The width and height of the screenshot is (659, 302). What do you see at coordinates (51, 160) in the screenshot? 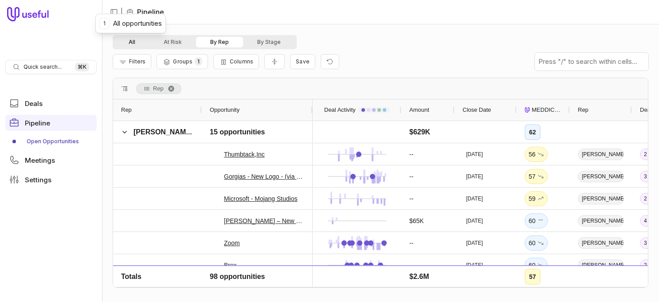
I see `a: Meetings` at bounding box center [51, 160].